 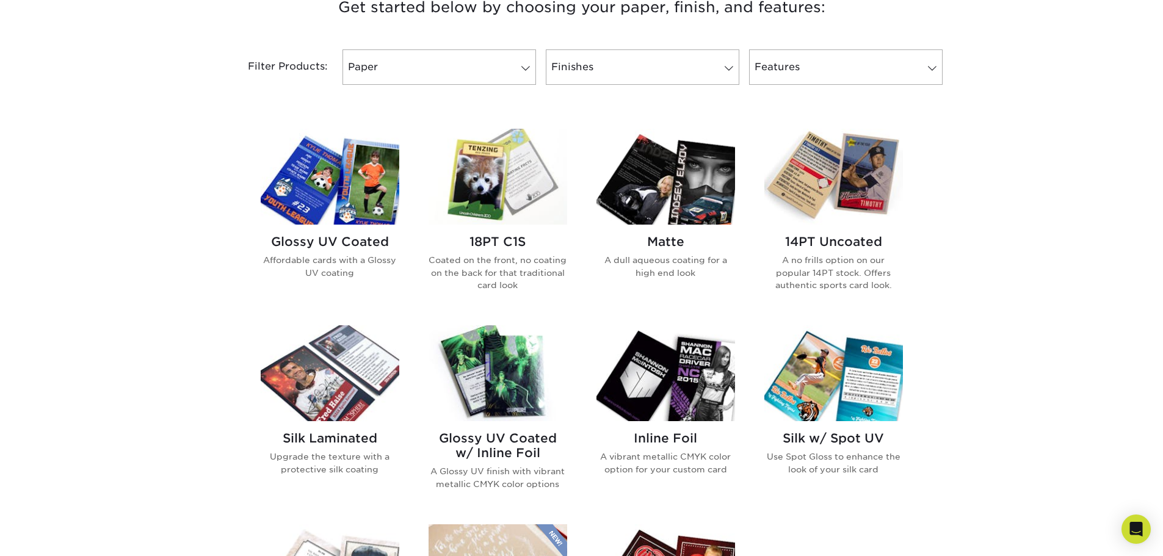 What do you see at coordinates (833, 463) in the screenshot?
I see `p: Use Spot Gloss to enhance the look of your silk card` at bounding box center [833, 463].